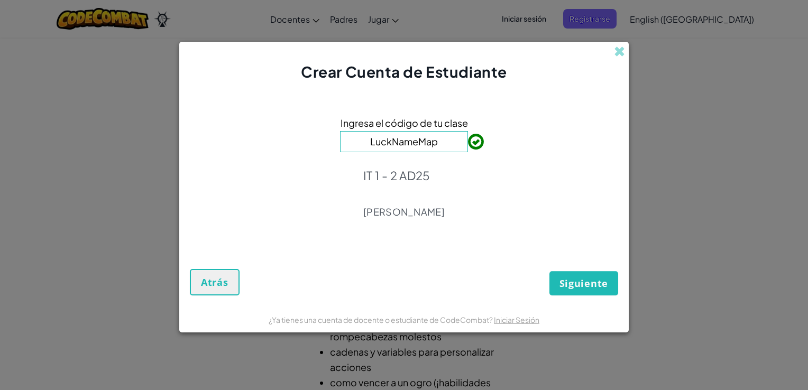  Describe the element at coordinates (404, 71) in the screenshot. I see `span: Crear Cuenta de Estudiante` at that location.